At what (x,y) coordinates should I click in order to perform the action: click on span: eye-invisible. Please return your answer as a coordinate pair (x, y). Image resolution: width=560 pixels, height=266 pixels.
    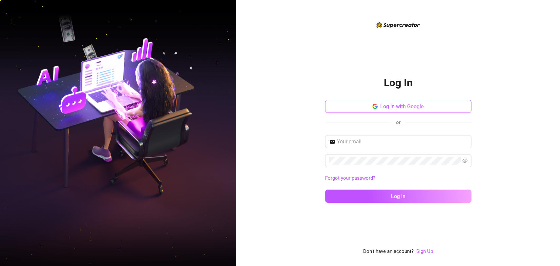
    Looking at the image, I should click on (465, 161).